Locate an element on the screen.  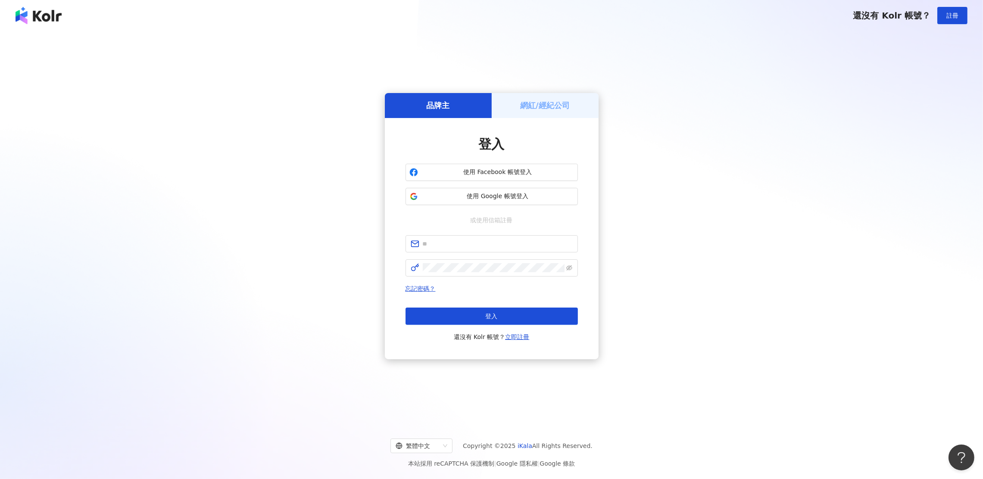
div: 繁體中文 is located at coordinates (418, 446).